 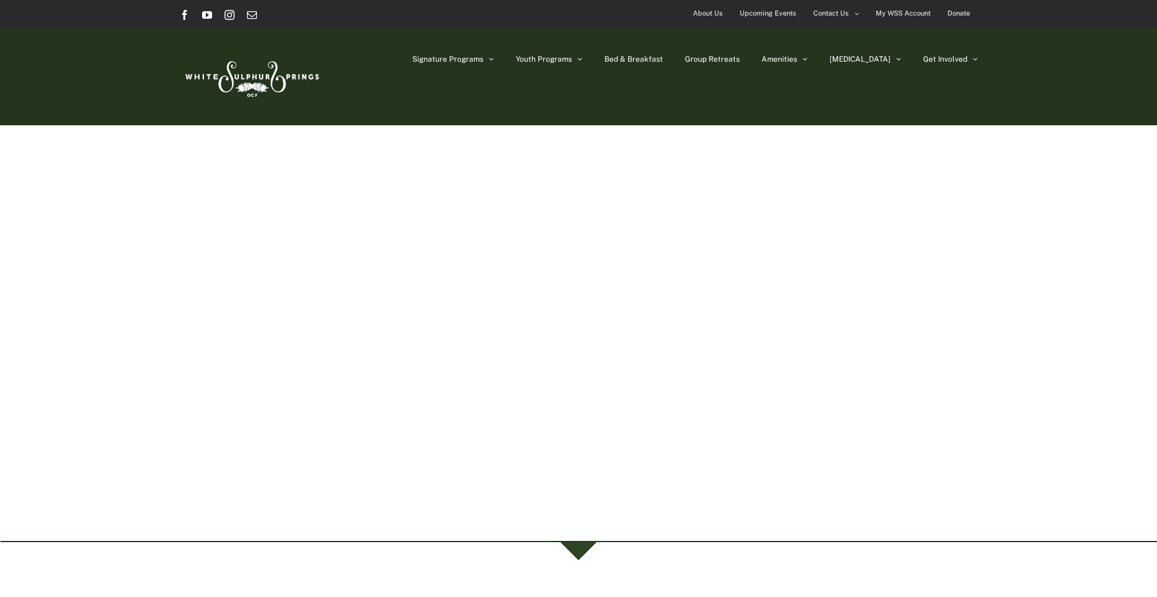 What do you see at coordinates (633, 59) in the screenshot?
I see `span: Bed & Breakfast` at bounding box center [633, 59].